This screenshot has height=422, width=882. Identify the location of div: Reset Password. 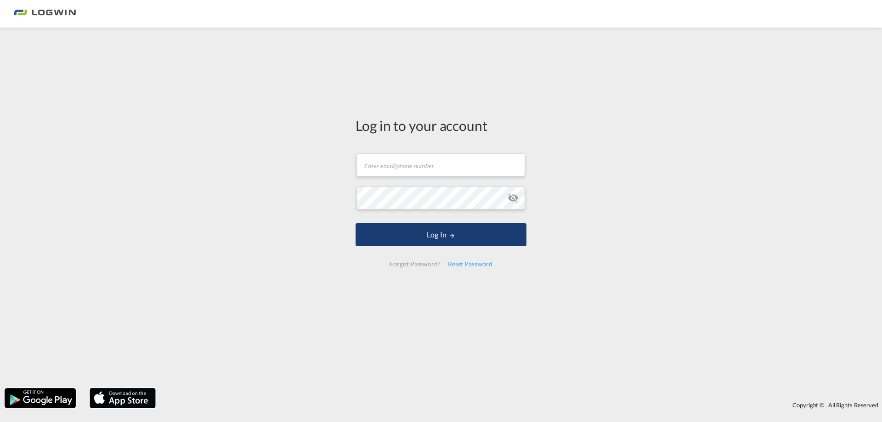
(470, 264).